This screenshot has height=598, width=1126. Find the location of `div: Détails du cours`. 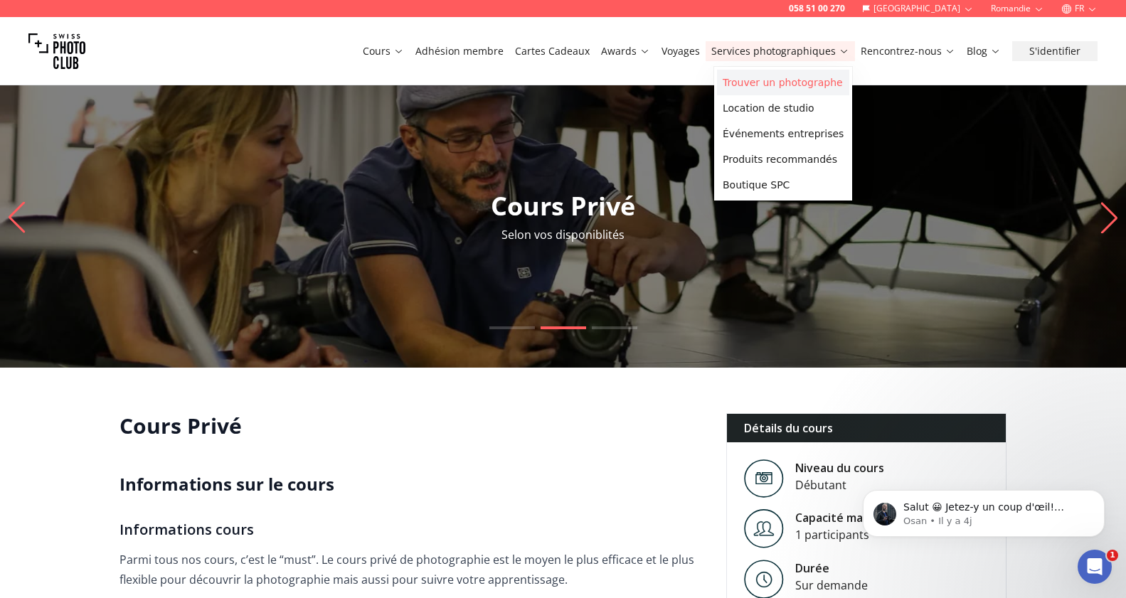

div: Détails du cours is located at coordinates (867, 428).